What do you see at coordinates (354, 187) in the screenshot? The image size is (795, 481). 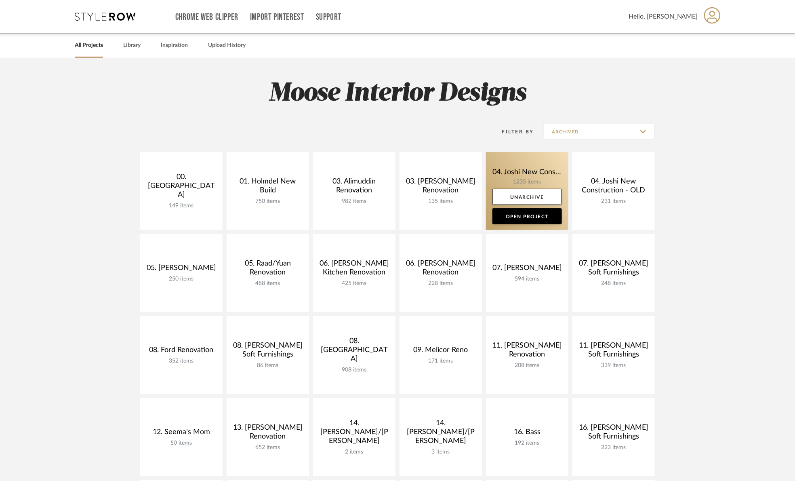 I see `div: 03. Alimuddin Renovation` at bounding box center [354, 187].